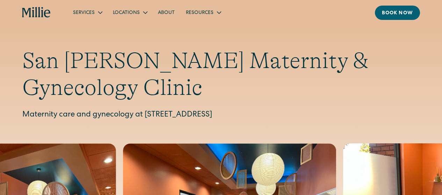 This screenshot has height=195, width=442. What do you see at coordinates (398, 13) in the screenshot?
I see `a: Book now` at bounding box center [398, 13].